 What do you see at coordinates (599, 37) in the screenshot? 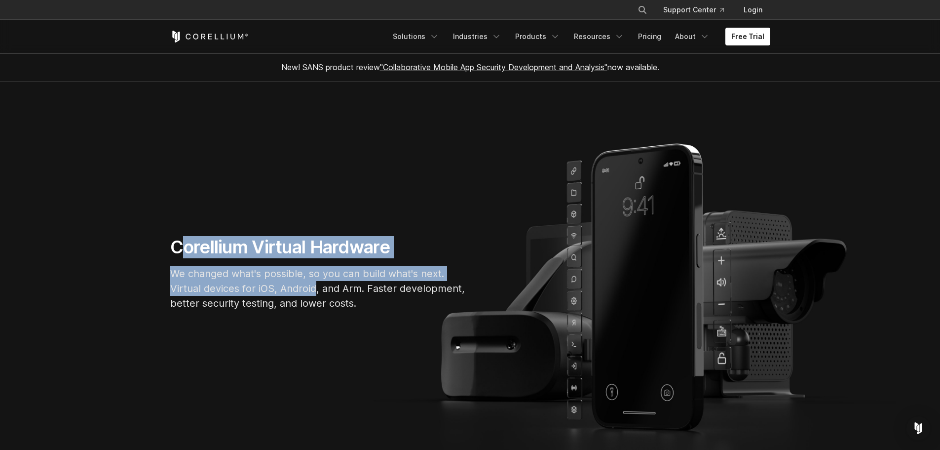
I see `a: Resources` at bounding box center [599, 37].